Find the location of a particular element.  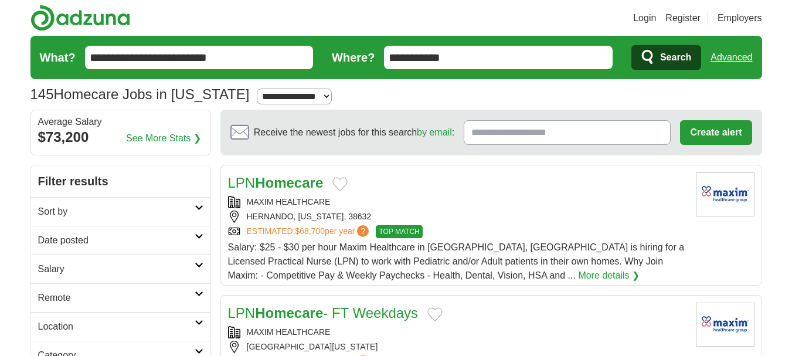

div: $73,200 is located at coordinates (121, 137).